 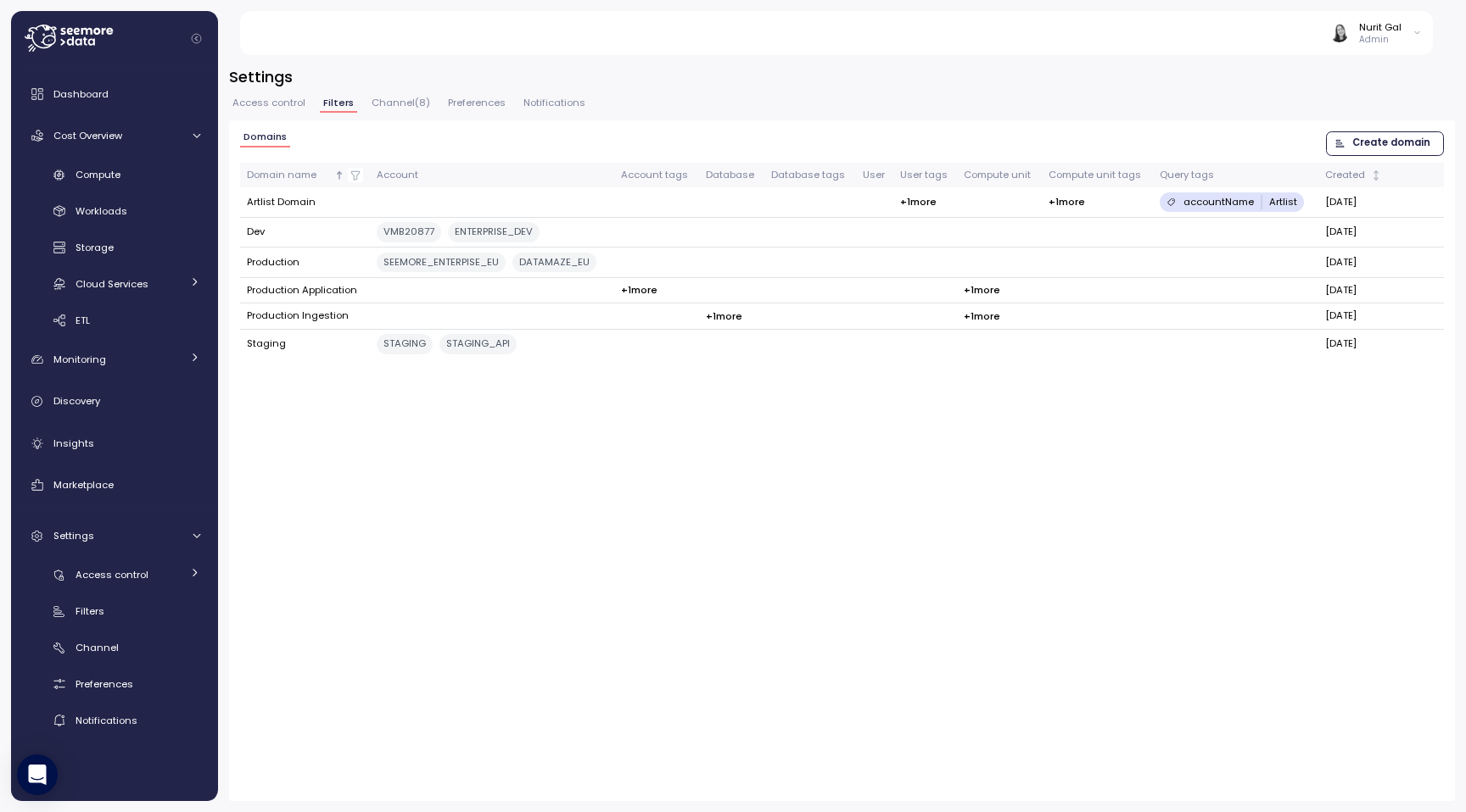 I want to click on a: Access control, so click(x=115, y=574).